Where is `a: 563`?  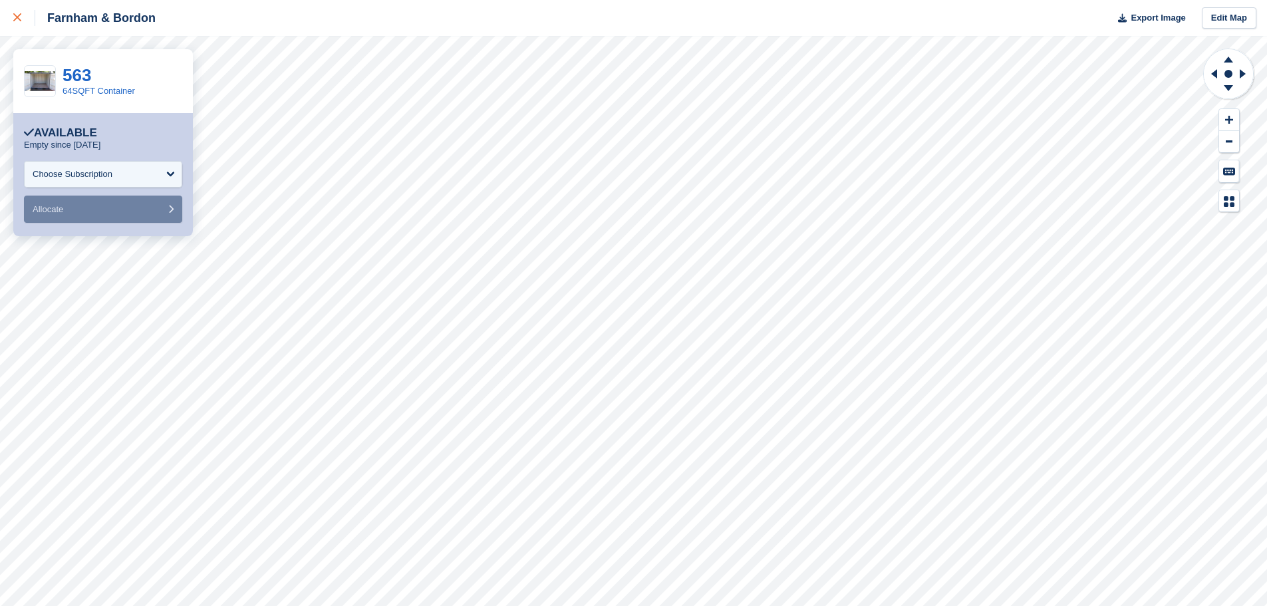 a: 563 is located at coordinates (77, 75).